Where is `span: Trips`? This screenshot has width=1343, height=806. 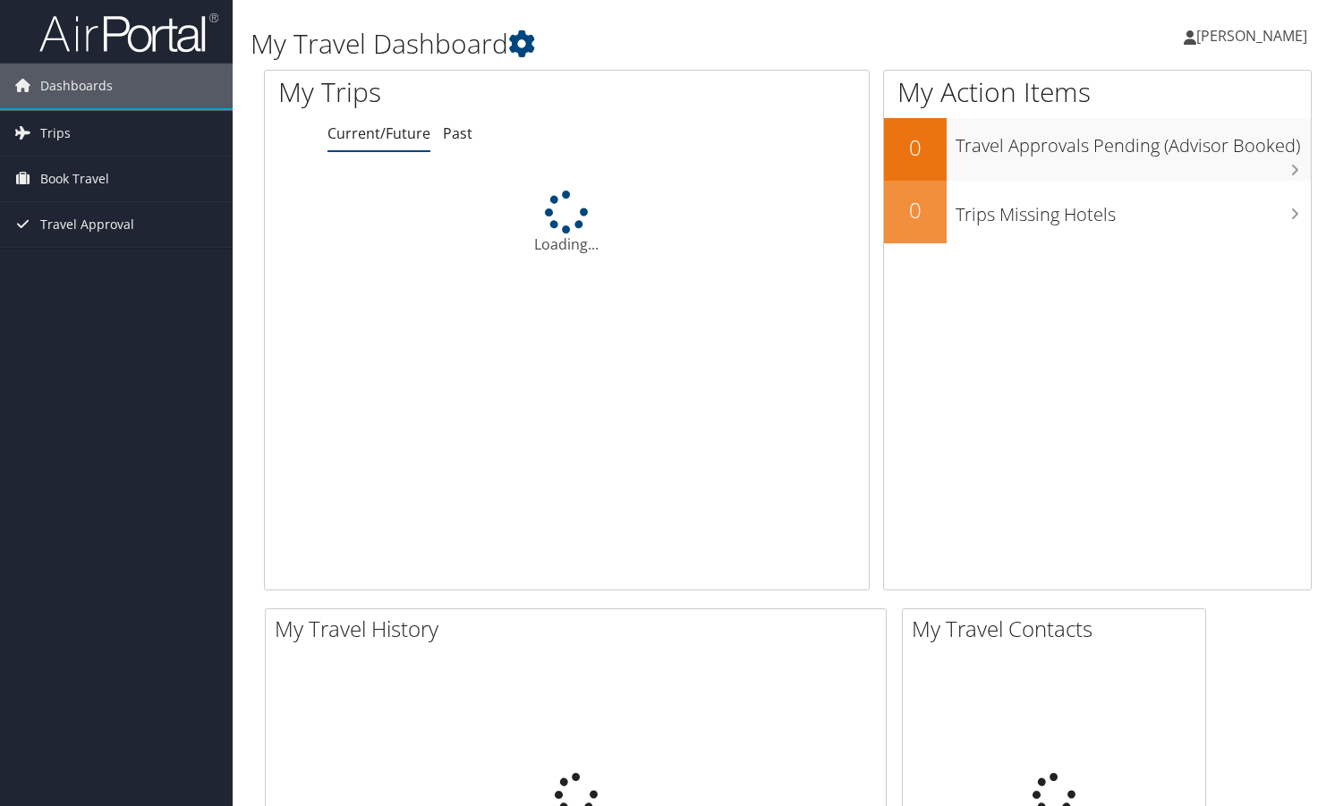 span: Trips is located at coordinates (55, 133).